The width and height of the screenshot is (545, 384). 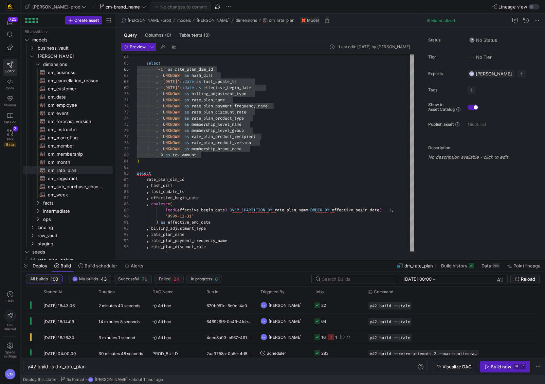 What do you see at coordinates (125, 82) in the screenshot?
I see `div: 68` at bounding box center [125, 82].